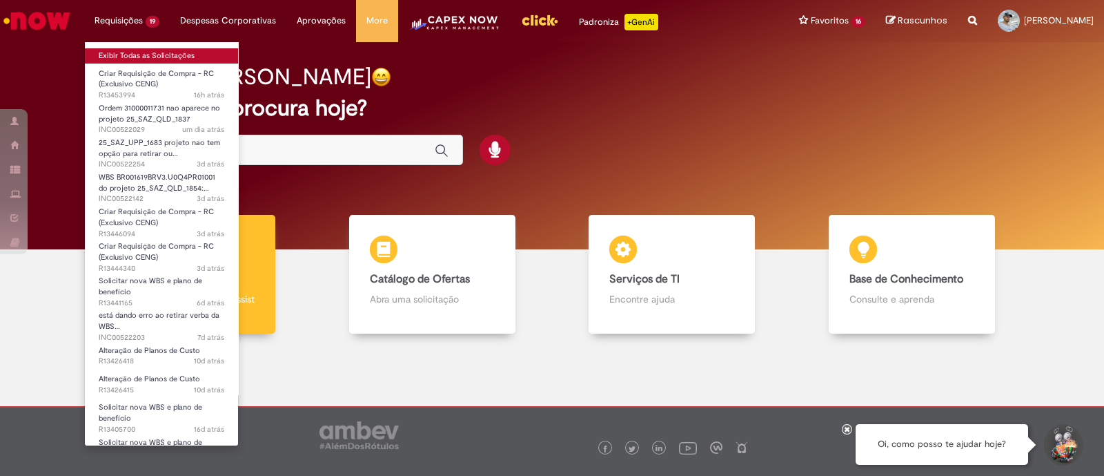 The height and width of the screenshot is (476, 1104). What do you see at coordinates (162, 164) in the screenshot?
I see `span: INC00522254` at bounding box center [162, 164].